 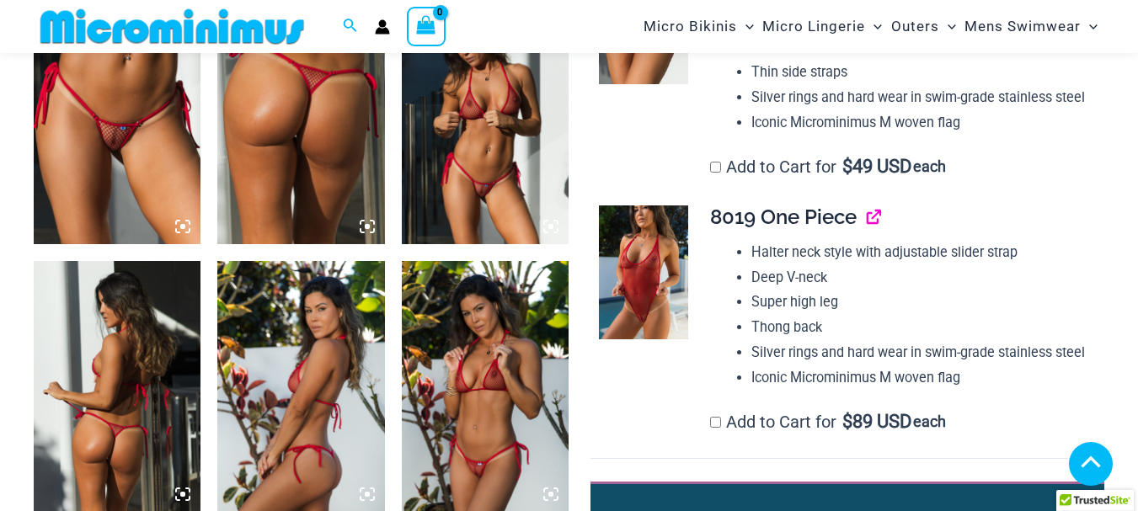 I want to click on li: Super high leg, so click(x=920, y=302).